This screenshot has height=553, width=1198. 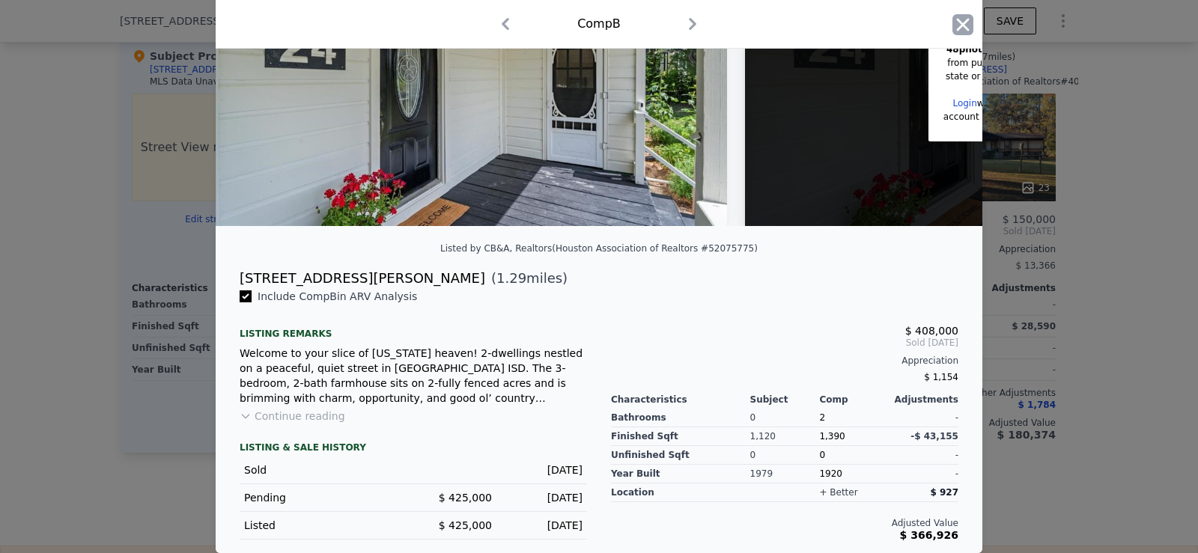 I want to click on div: LISTING & SALE HISTORY, so click(x=413, y=449).